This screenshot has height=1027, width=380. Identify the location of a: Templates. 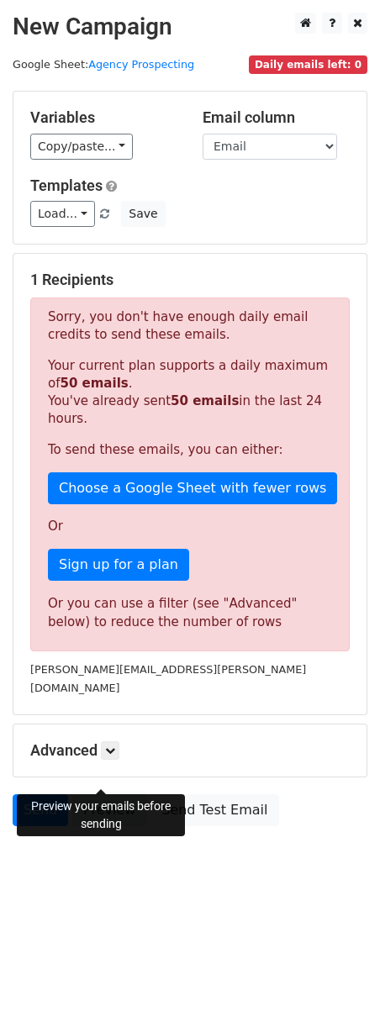
(66, 185).